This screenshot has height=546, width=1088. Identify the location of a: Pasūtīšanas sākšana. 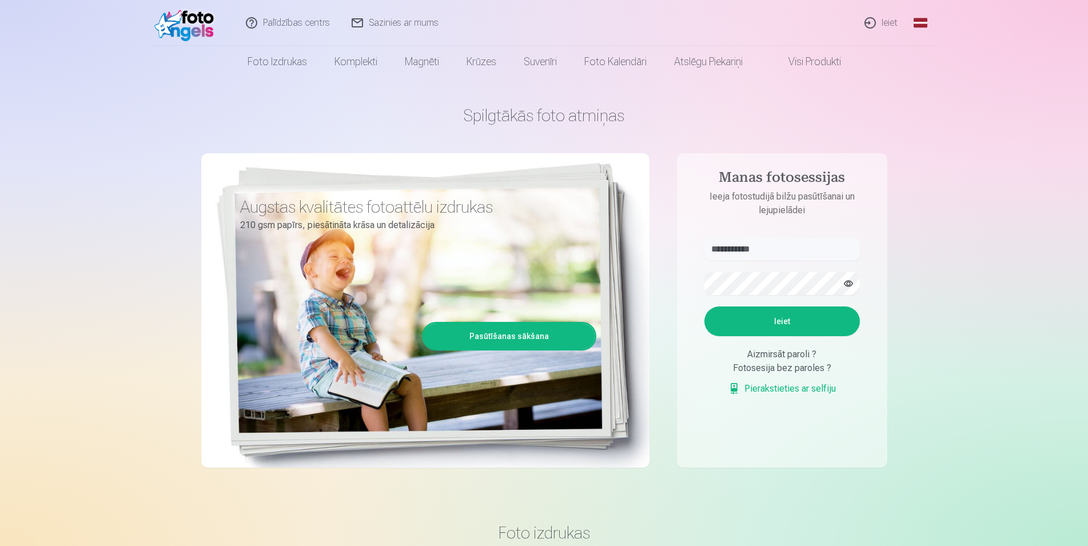
(509, 336).